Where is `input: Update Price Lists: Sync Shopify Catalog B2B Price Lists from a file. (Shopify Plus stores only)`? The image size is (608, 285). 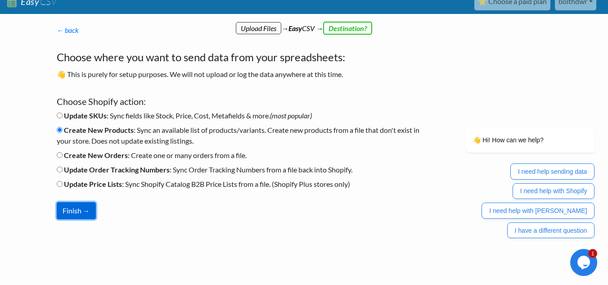
input: Update Price Lists: Sync Shopify Catalog B2B Price Lists from a file. (Shopify Plus stores only) is located at coordinates (59, 184).